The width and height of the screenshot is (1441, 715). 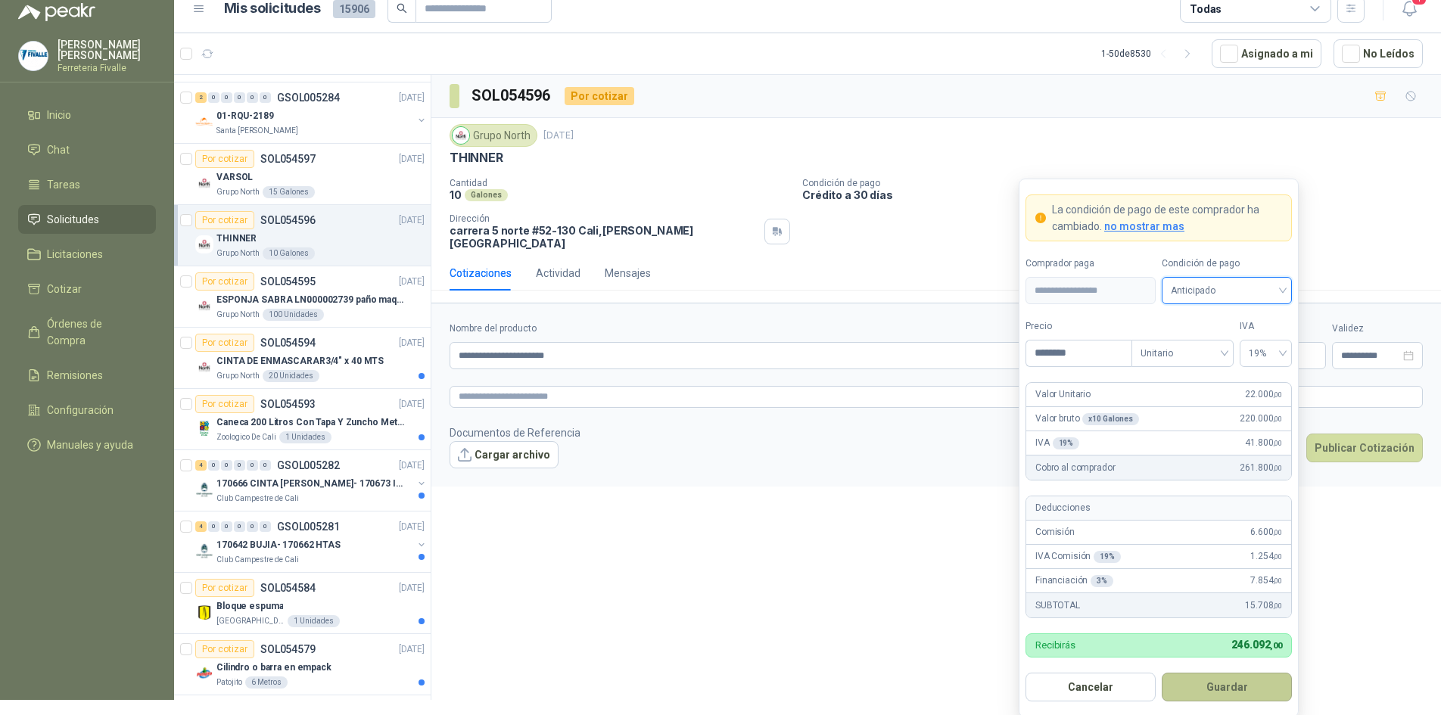 What do you see at coordinates (1144, 226) in the screenshot?
I see `span: no mostrar mas` at bounding box center [1144, 226].